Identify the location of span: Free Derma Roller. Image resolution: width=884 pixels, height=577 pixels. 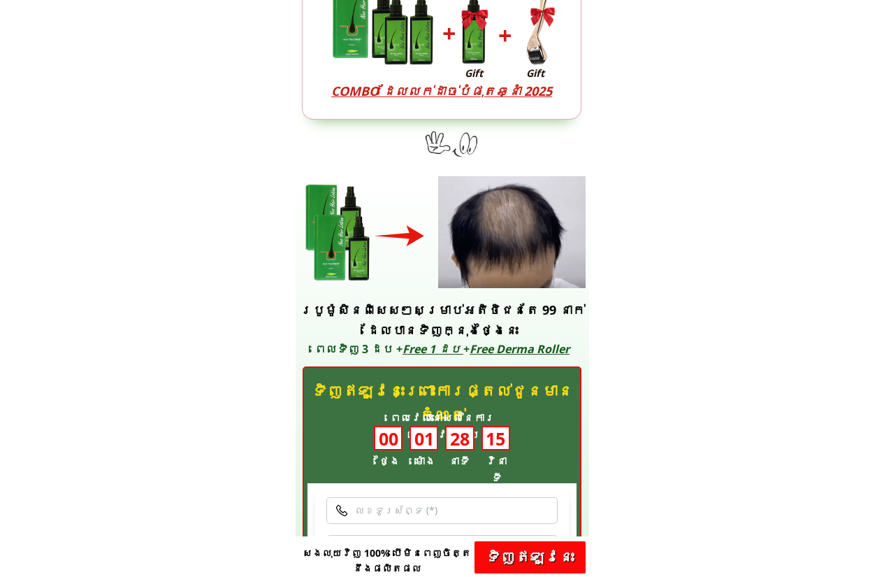
(519, 349).